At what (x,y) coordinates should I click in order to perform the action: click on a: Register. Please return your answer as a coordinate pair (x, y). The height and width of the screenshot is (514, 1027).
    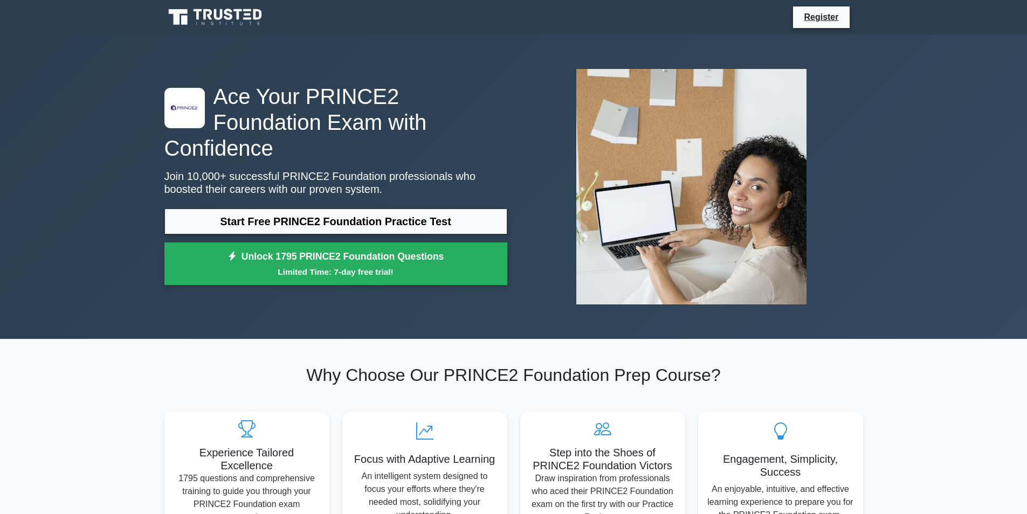
    Looking at the image, I should click on (821, 17).